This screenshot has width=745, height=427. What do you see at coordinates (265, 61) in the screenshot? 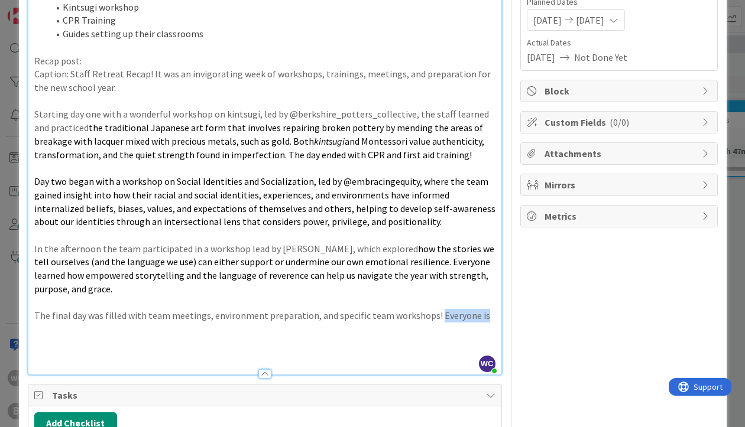
I see `p: Recap post:` at bounding box center [265, 61].